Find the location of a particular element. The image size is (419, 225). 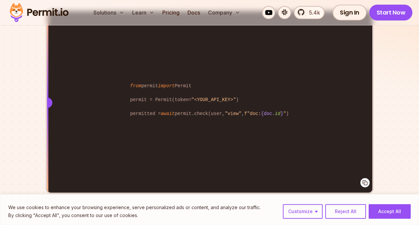

button: Accept All is located at coordinates (389, 212).